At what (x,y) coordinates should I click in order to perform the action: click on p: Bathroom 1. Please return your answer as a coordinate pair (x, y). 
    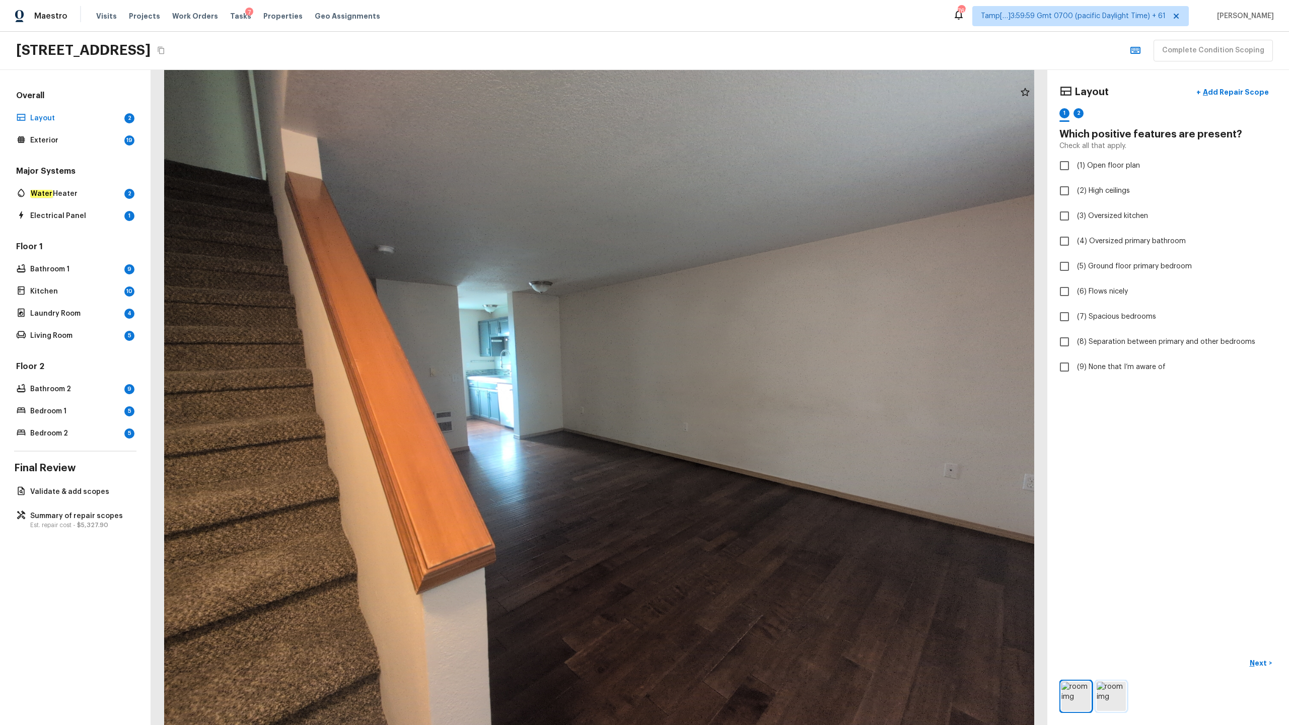
    Looking at the image, I should click on (75, 269).